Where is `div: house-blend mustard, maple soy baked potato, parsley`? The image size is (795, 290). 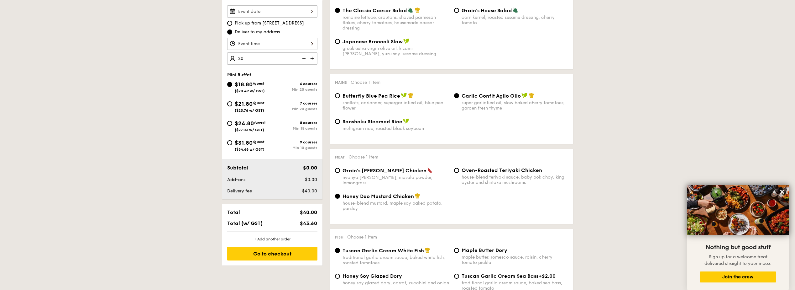
div: house-blend mustard, maple soy baked potato, parsley is located at coordinates (396, 206).